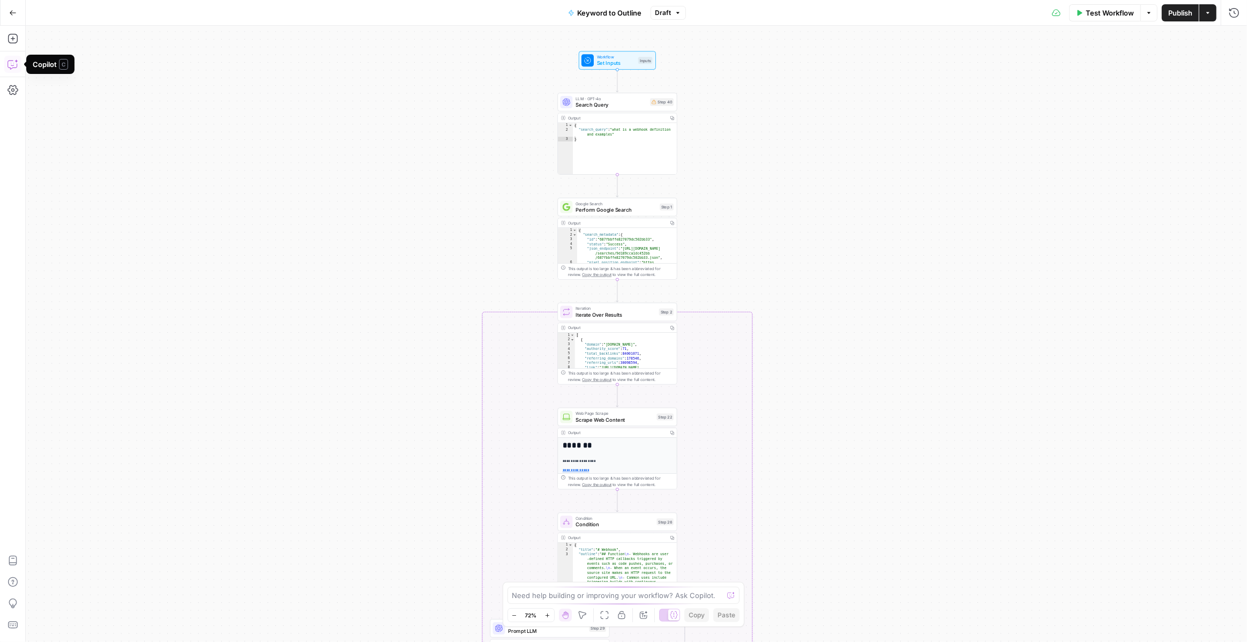 The height and width of the screenshot is (642, 1247). Describe the element at coordinates (571, 125) in the screenshot. I see `span: Toggle code folding, rows 1 through 3` at that location.